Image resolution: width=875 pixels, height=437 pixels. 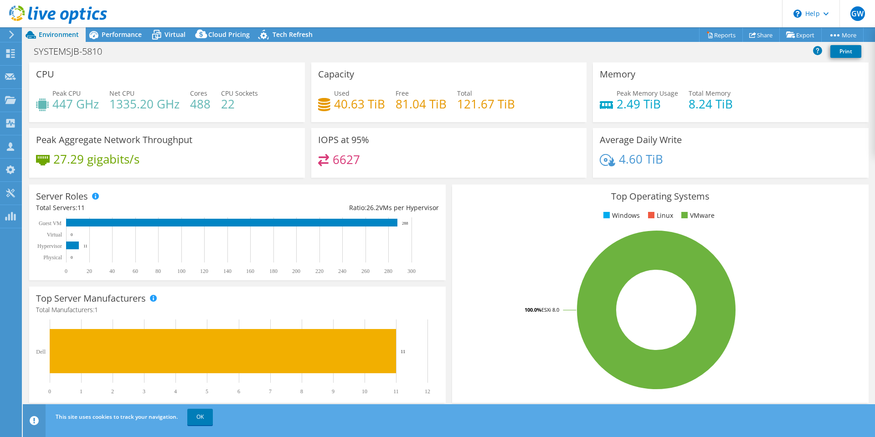 What do you see at coordinates (402, 93) in the screenshot?
I see `span: Free` at bounding box center [402, 93].